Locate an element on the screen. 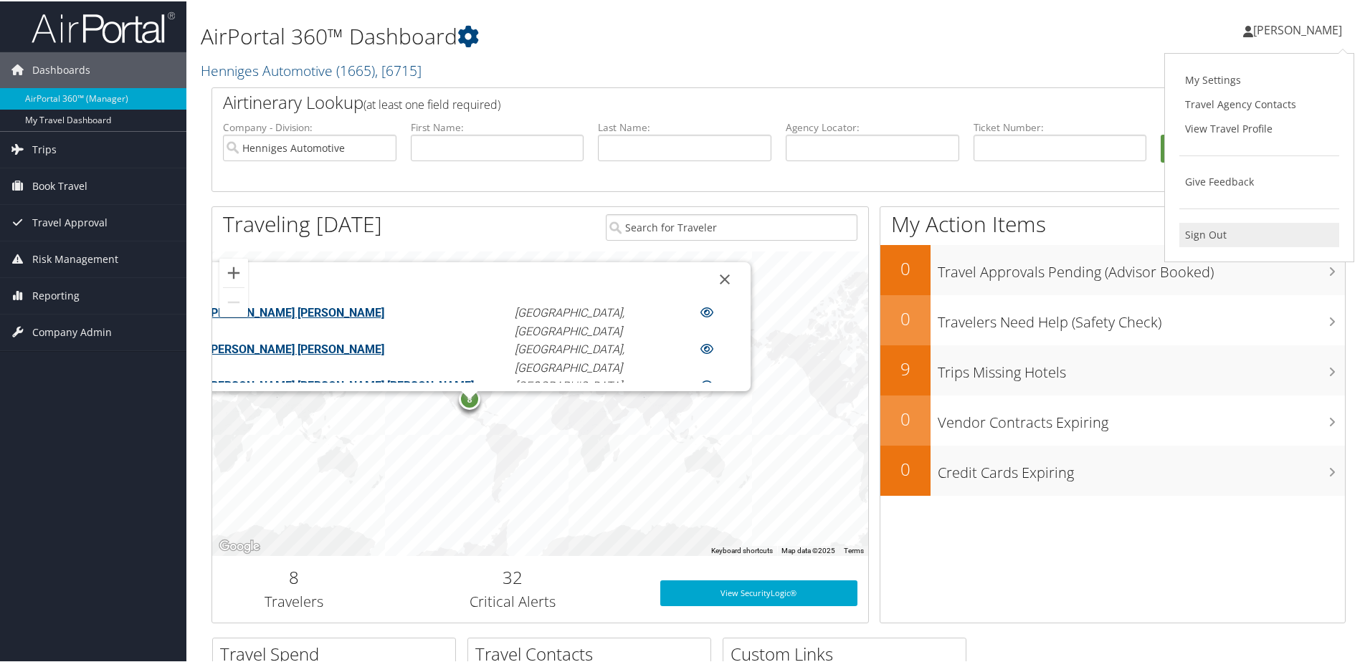 Image resolution: width=1365 pixels, height=662 pixels. span: Book Travel is located at coordinates (59, 185).